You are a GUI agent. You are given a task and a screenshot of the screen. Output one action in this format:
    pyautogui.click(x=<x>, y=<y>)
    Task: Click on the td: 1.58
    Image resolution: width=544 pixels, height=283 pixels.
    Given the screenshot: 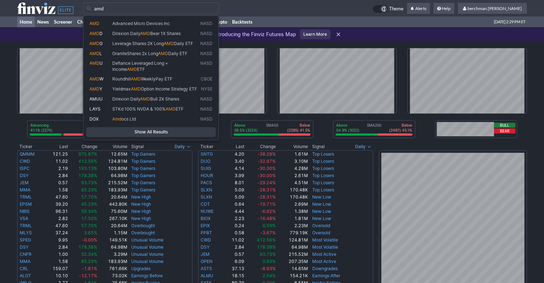 What is the action you would take?
    pyautogui.click(x=56, y=262)
    